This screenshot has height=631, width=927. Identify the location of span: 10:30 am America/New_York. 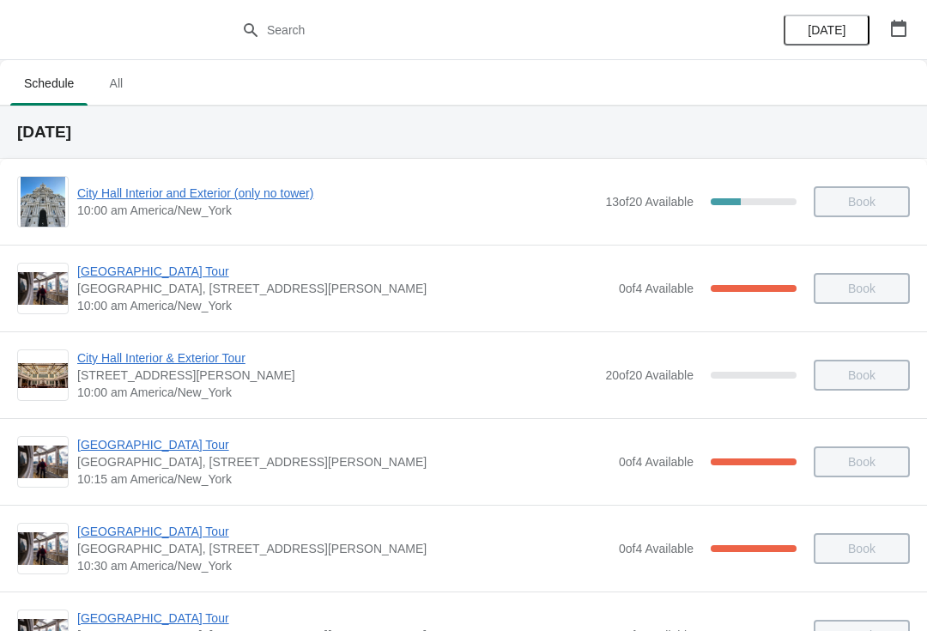
(343, 566).